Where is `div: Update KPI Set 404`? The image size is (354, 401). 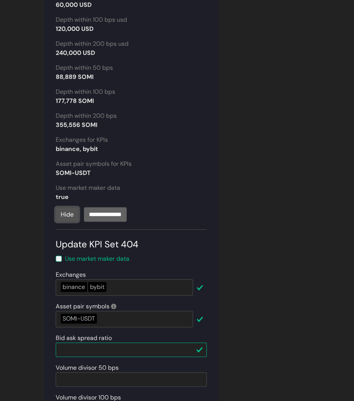 div: Update KPI Set 404 is located at coordinates (131, 244).